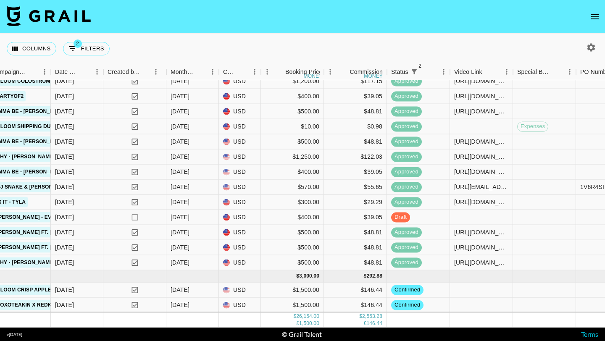 This screenshot has height=341, width=605. Describe the element at coordinates (64, 157) in the screenshot. I see `div: 19/08/2025` at that location.